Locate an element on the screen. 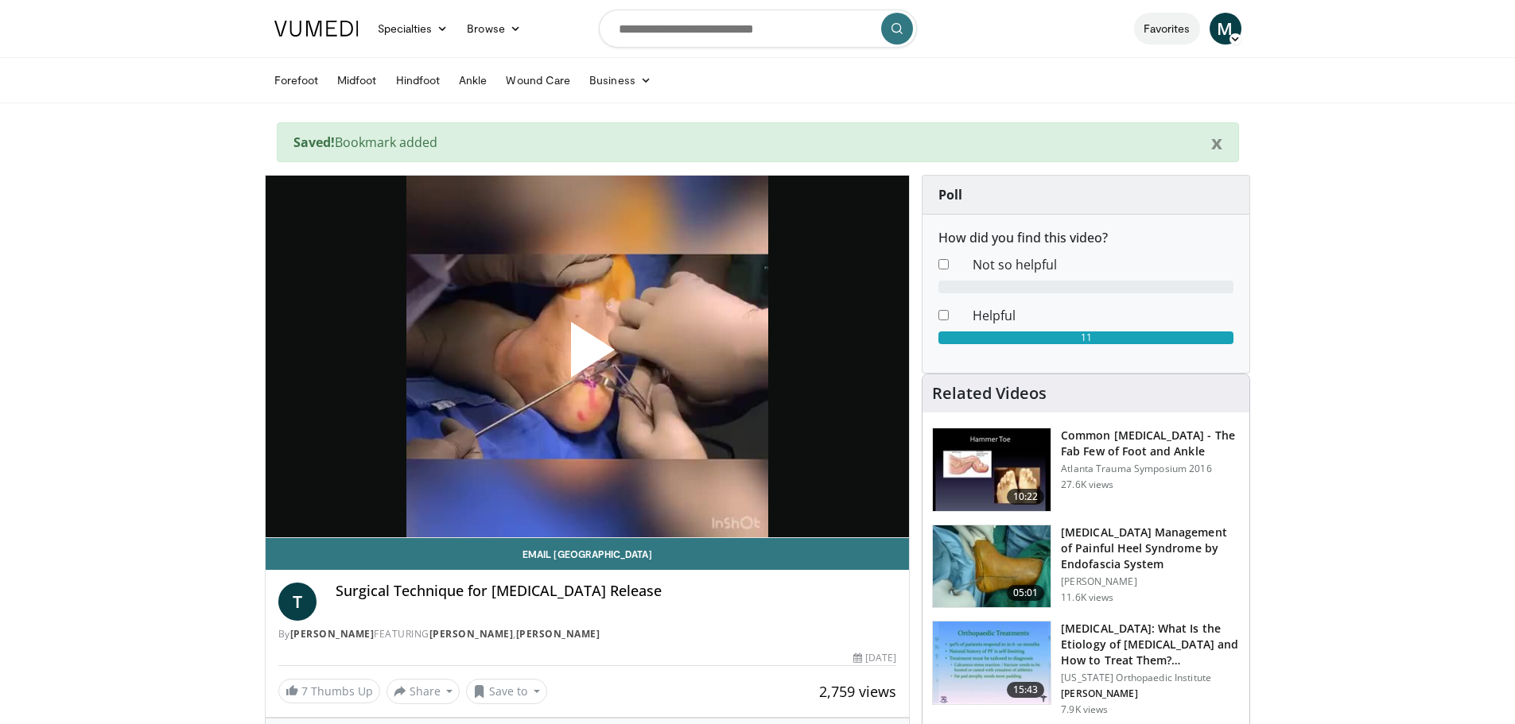 The image size is (1515, 724). span: 15:43 is located at coordinates (1026, 690).